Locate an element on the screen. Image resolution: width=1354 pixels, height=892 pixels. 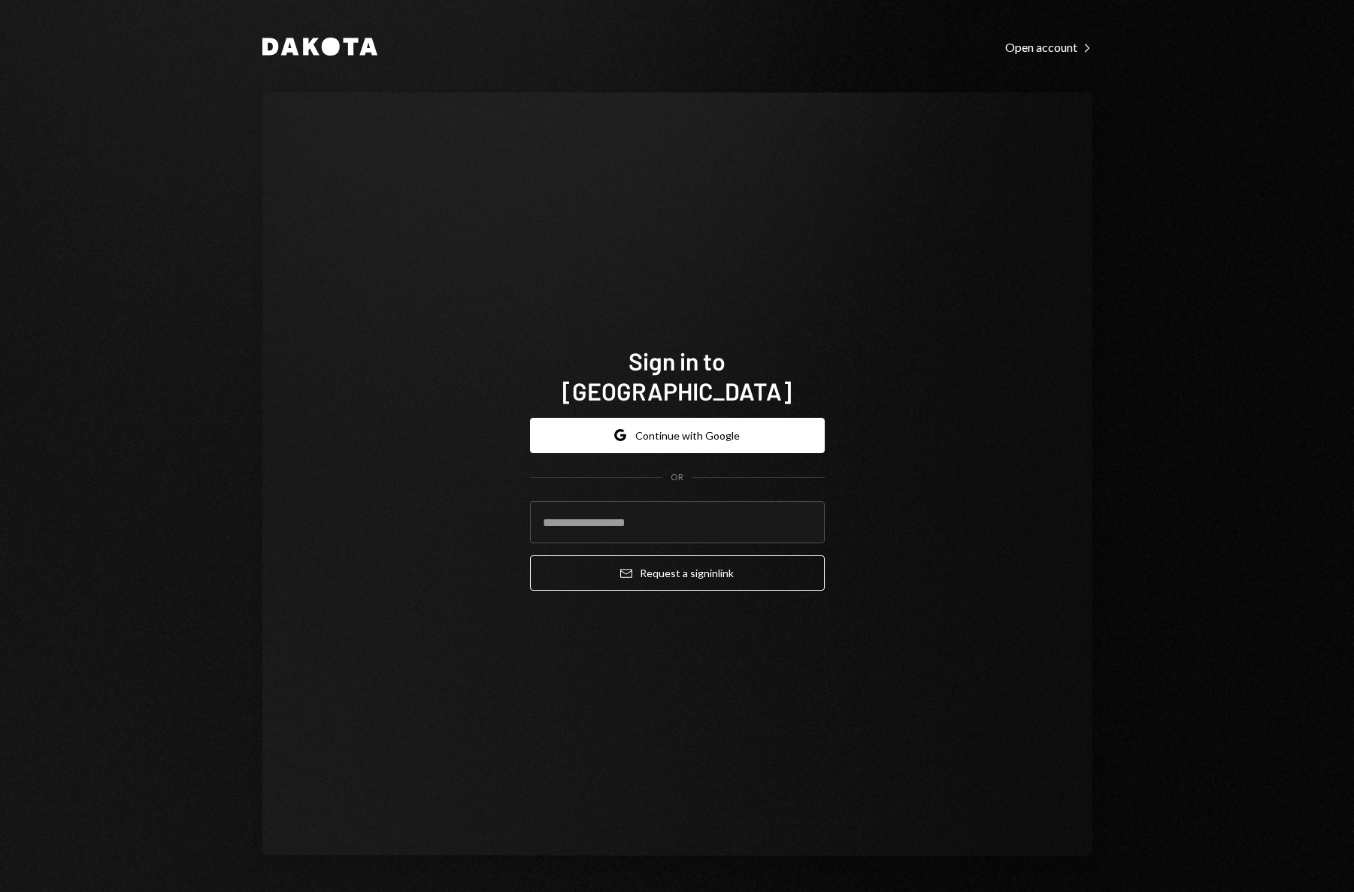
button: Request a signinlink is located at coordinates (677, 573).